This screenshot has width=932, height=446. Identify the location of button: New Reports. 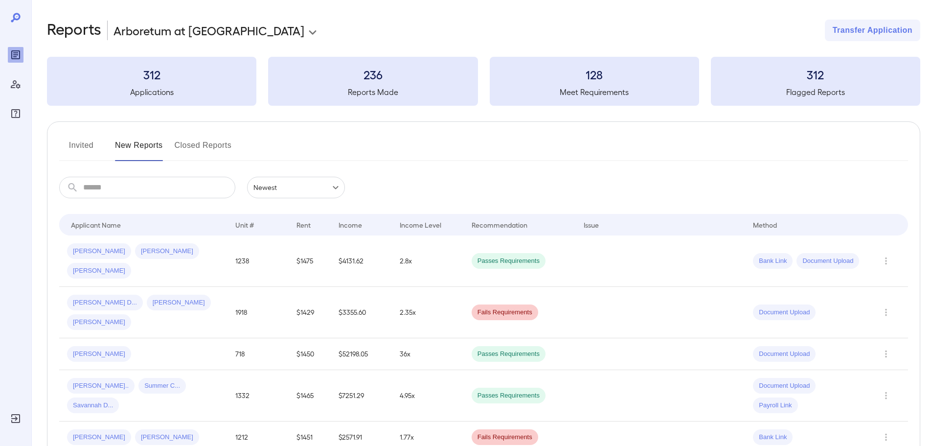
(139, 149).